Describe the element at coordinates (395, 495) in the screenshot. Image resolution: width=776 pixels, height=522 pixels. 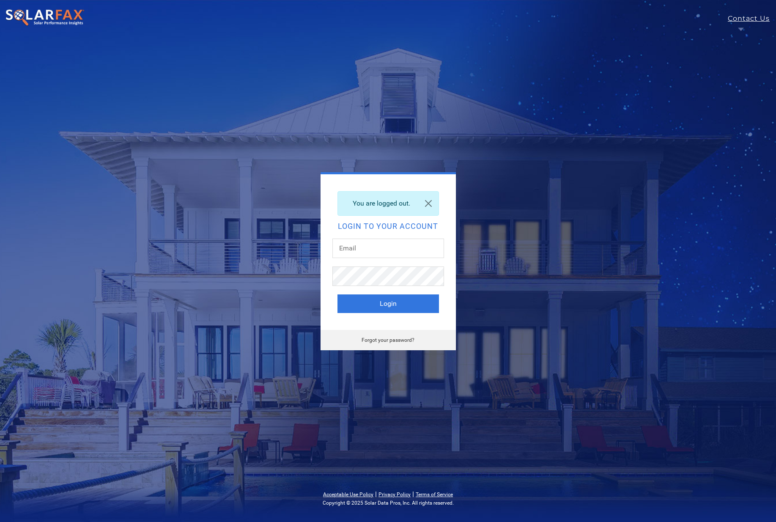
I see `a: Privacy Policy` at that location.